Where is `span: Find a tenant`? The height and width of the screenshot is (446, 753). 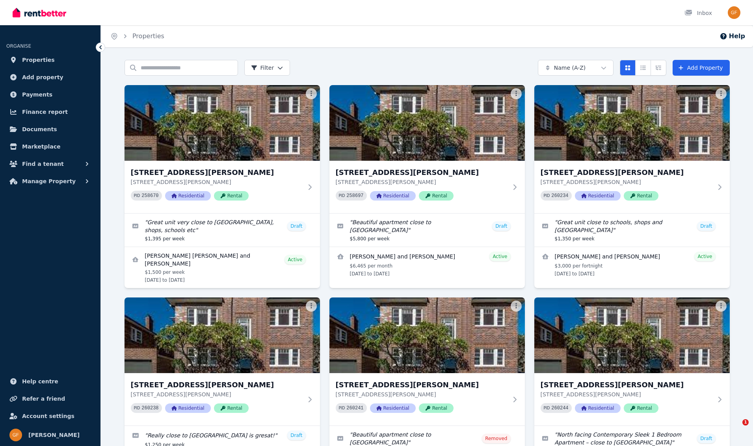
span: Find a tenant is located at coordinates (43, 164).